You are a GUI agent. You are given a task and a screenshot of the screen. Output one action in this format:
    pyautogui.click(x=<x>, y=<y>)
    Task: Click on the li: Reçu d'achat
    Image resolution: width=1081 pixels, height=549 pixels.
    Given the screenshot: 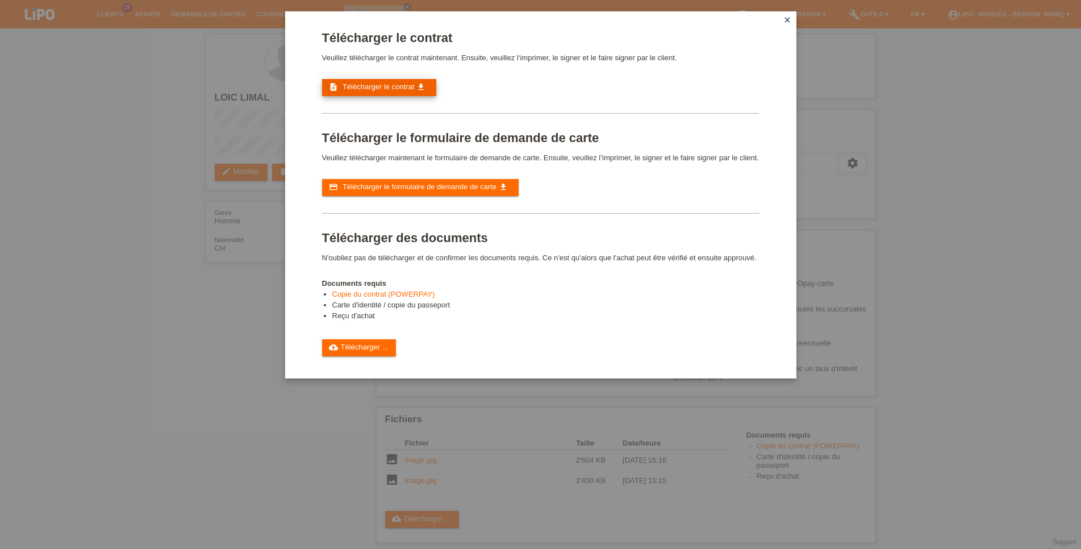 What is the action you would take?
    pyautogui.click(x=546, y=316)
    